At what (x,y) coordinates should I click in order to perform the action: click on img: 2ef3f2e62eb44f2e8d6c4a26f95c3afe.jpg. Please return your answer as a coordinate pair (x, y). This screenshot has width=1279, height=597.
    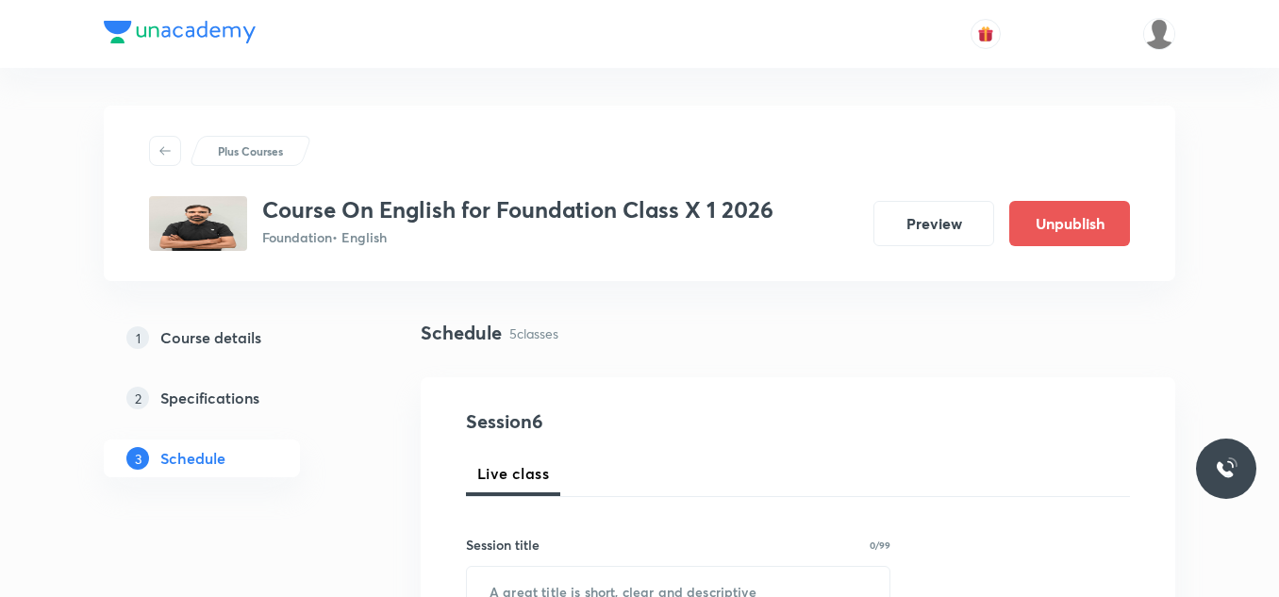
    Looking at the image, I should click on (198, 223).